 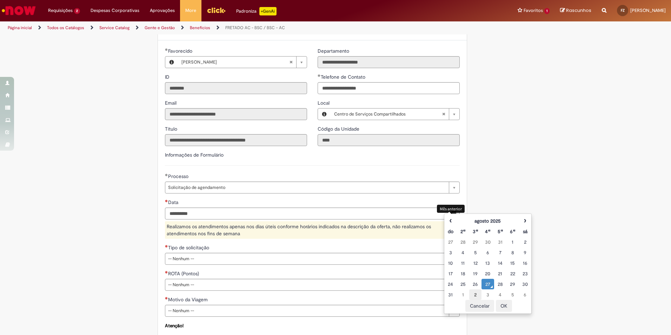 I want to click on abbr: Limpar campo Local, so click(x=444, y=114).